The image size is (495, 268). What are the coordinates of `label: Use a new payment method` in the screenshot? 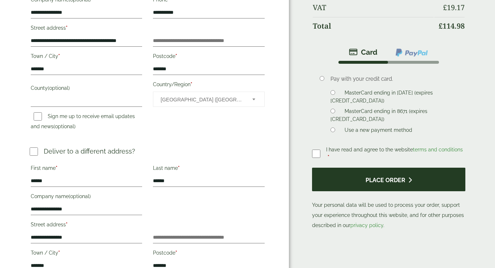 It's located at (378, 131).